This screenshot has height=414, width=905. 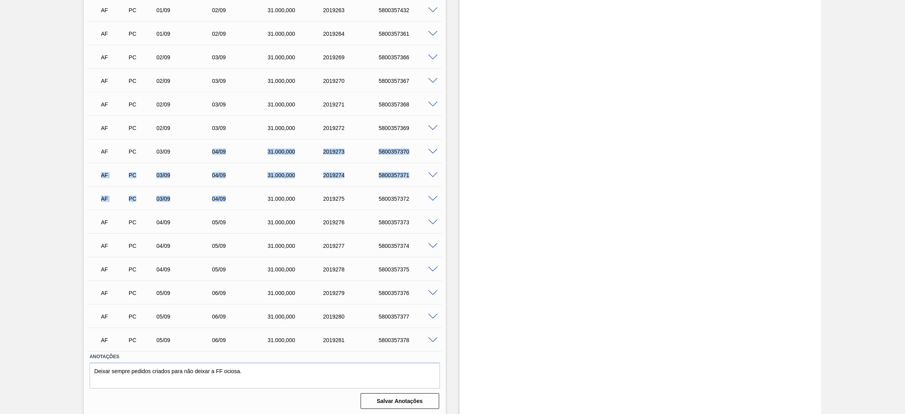 What do you see at coordinates (353, 34) in the screenshot?
I see `div: 2019264` at bounding box center [353, 34].